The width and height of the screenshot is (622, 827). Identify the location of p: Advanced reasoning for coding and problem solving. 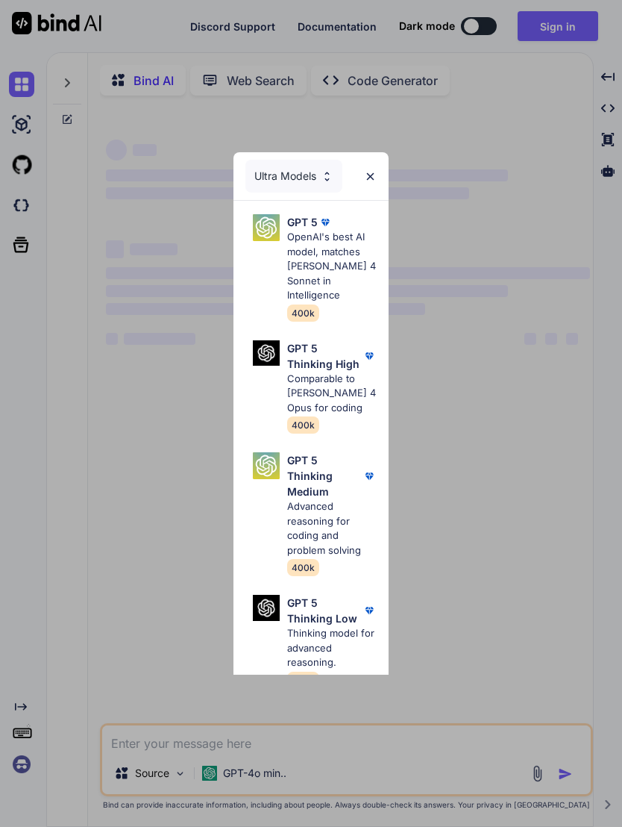
(332, 528).